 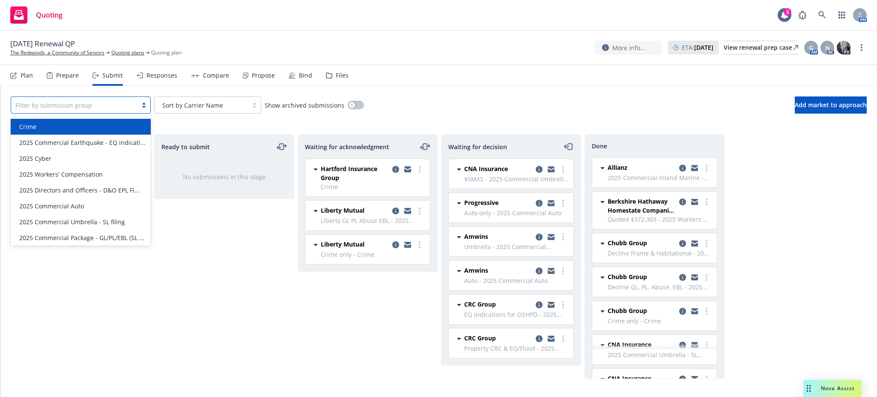 What do you see at coordinates (476, 236) in the screenshot?
I see `span: Amwins` at bounding box center [476, 236].